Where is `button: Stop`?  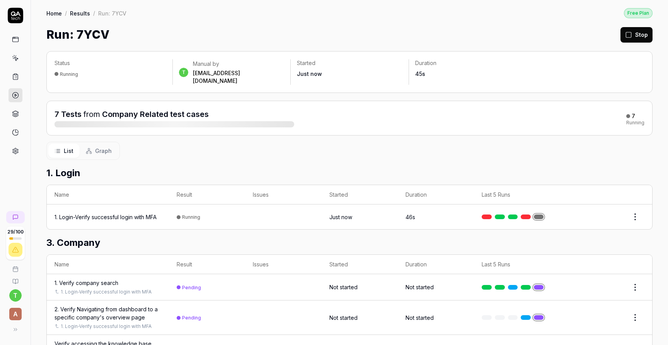 button: Stop is located at coordinates (637, 35).